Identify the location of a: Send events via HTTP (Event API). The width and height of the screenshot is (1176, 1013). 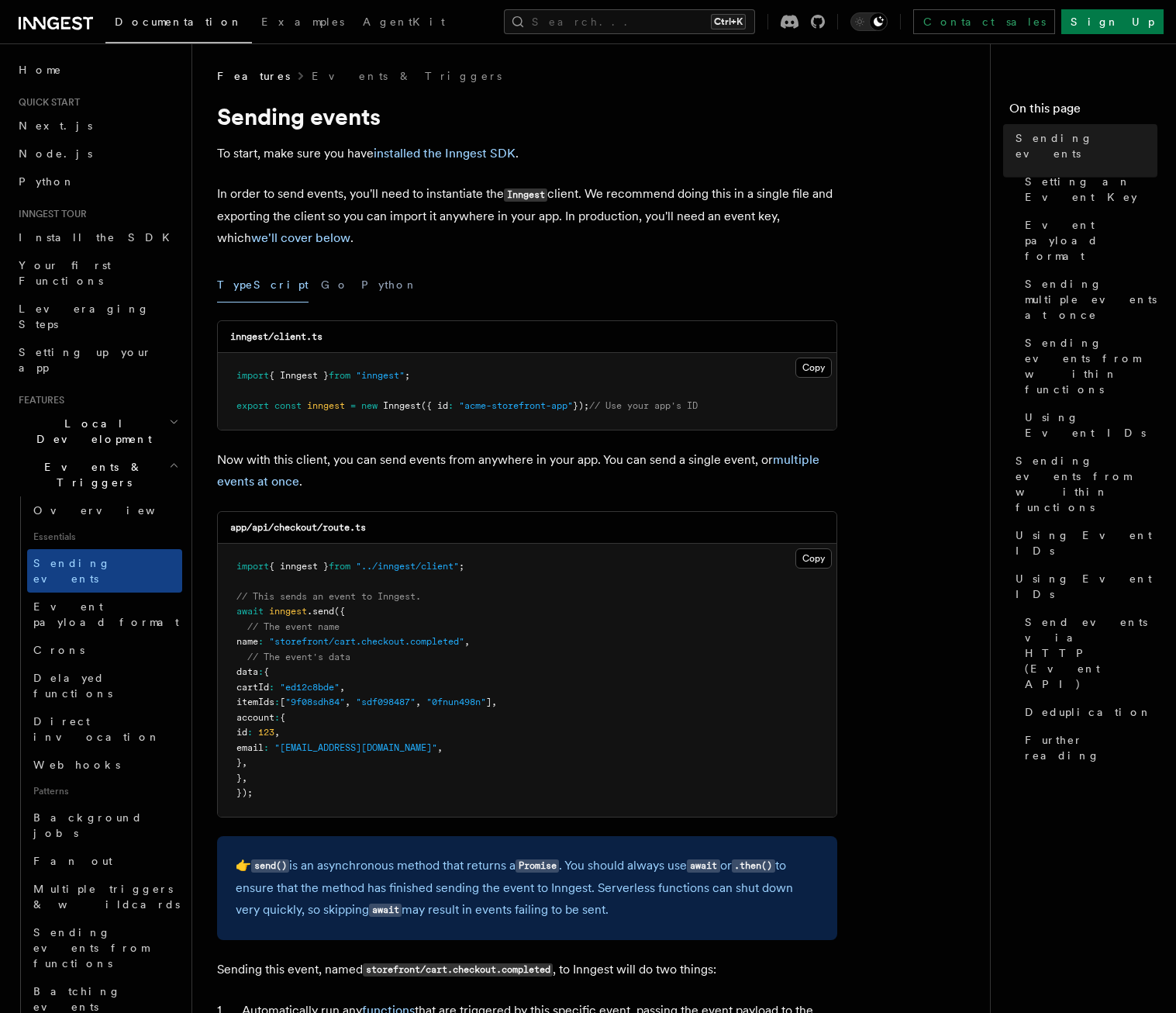
(1088, 653).